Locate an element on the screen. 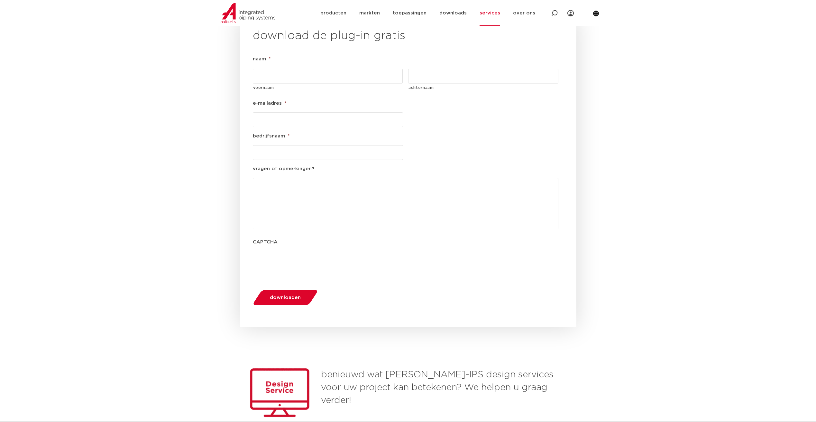 Image resolution: width=816 pixels, height=422 pixels. label: naam is located at coordinates (261, 59).